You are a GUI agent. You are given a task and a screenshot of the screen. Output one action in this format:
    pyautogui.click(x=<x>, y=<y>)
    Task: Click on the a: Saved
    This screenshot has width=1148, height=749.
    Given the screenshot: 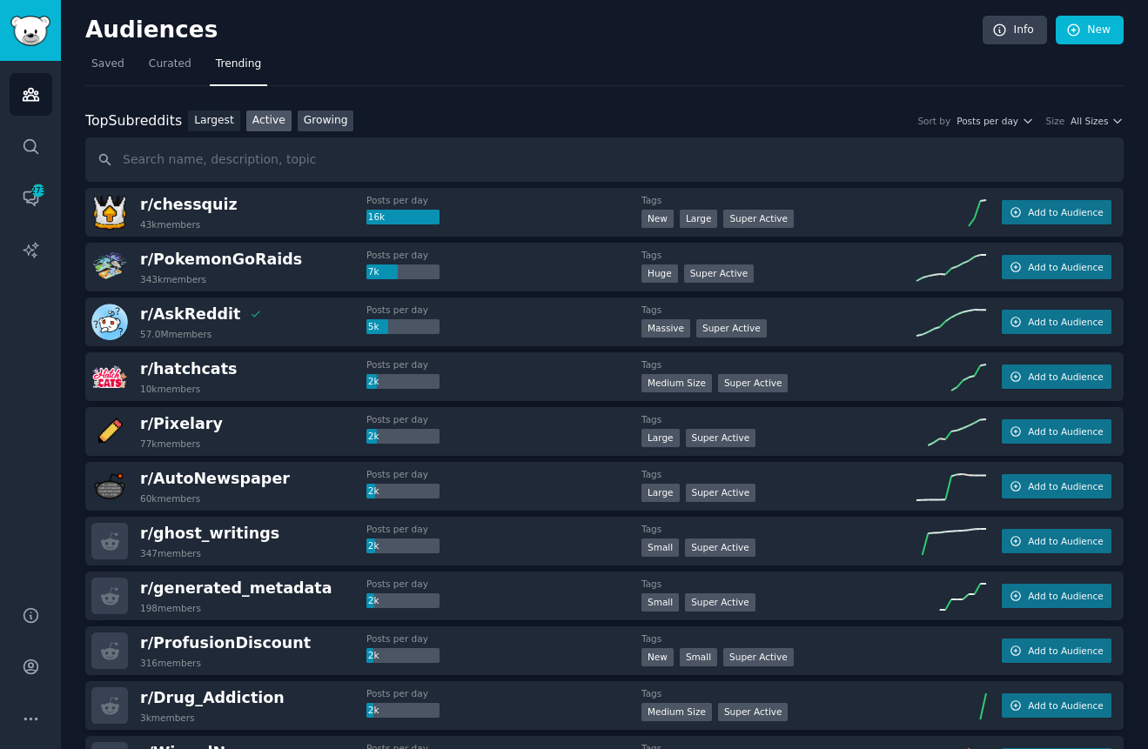 What is the action you would take?
    pyautogui.click(x=108, y=68)
    